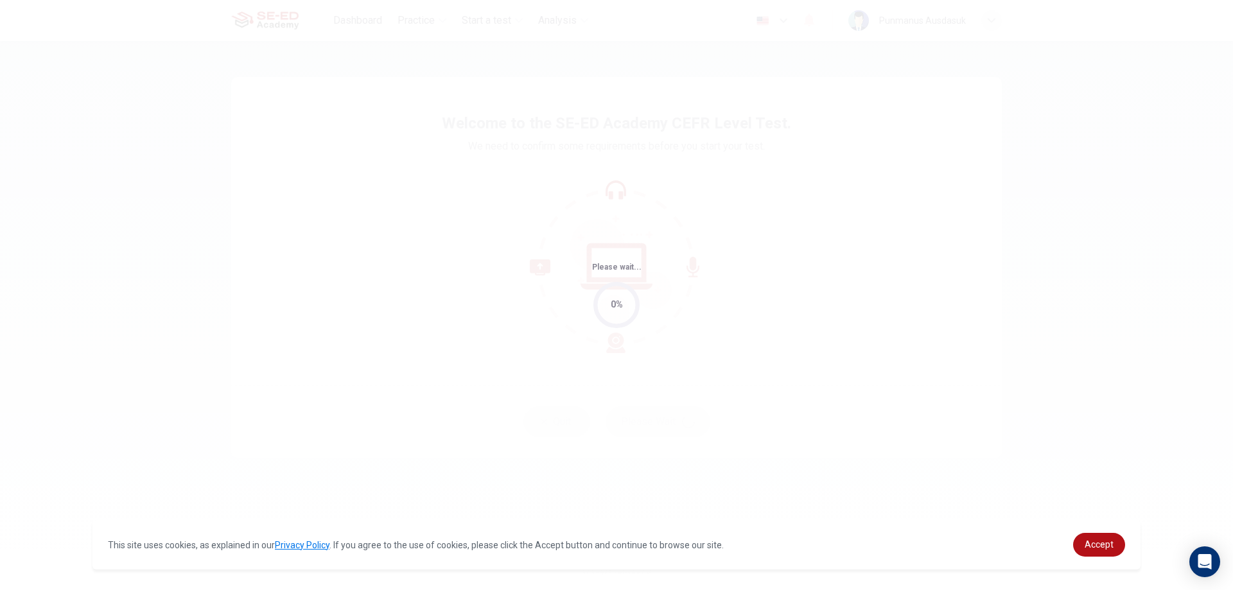  Describe the element at coordinates (1099, 545) in the screenshot. I see `span: Accept` at that location.